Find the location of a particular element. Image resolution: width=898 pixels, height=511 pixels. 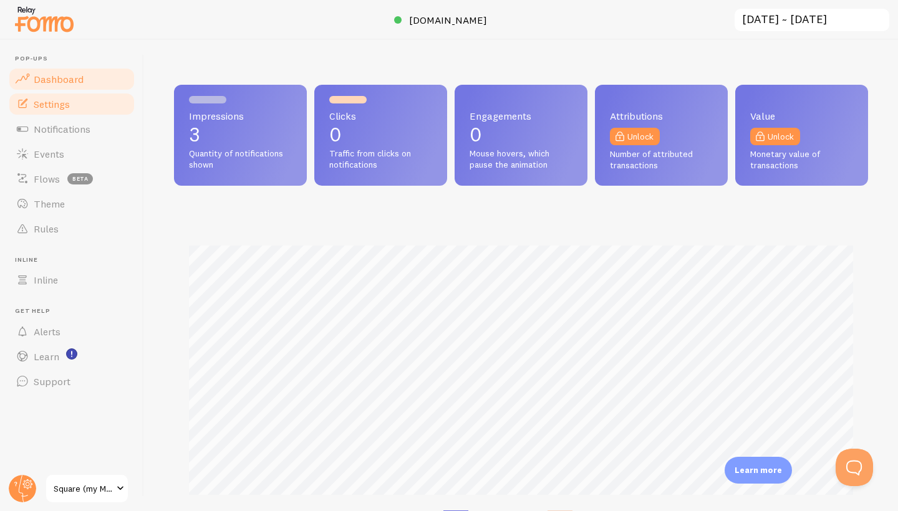

span: Rules is located at coordinates (46, 229).